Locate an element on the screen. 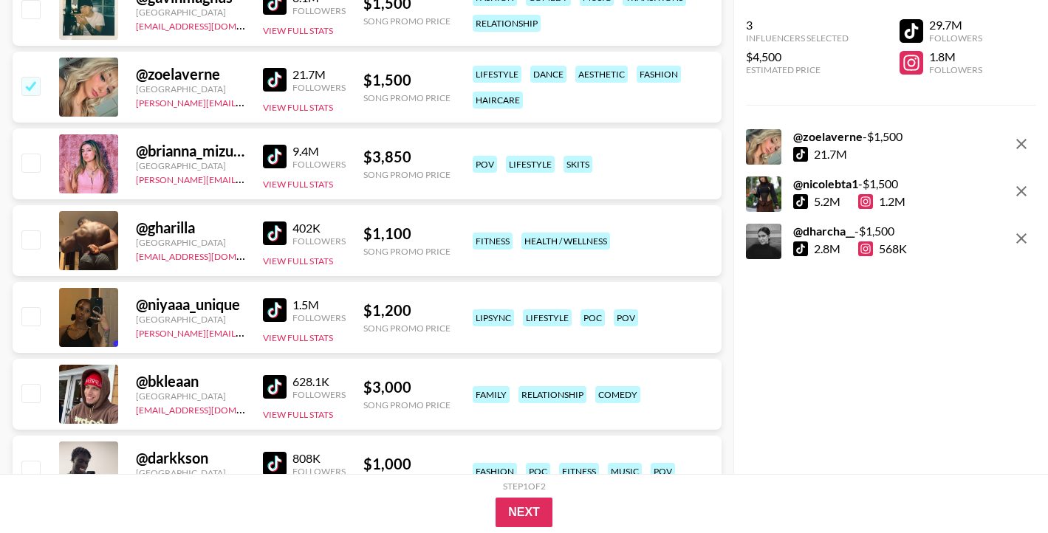 This screenshot has height=533, width=1048. div: 5.2M is located at coordinates (827, 202).